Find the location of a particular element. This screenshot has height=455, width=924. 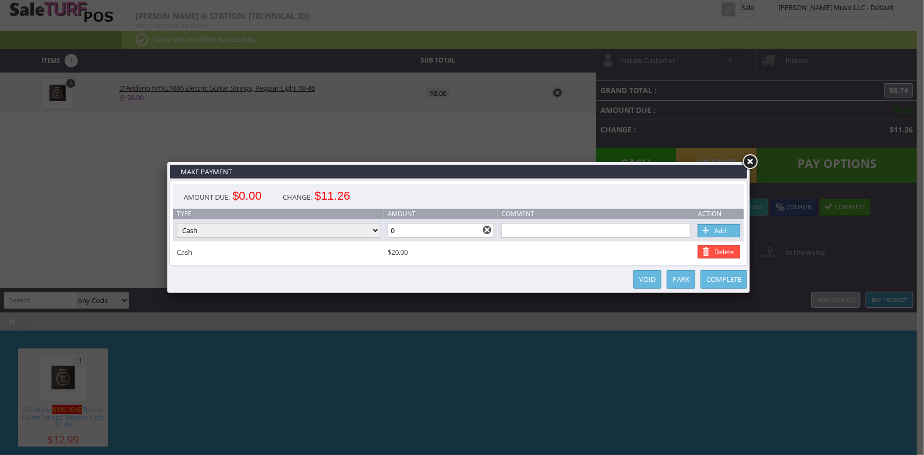

a: Delete is located at coordinates (719, 251).